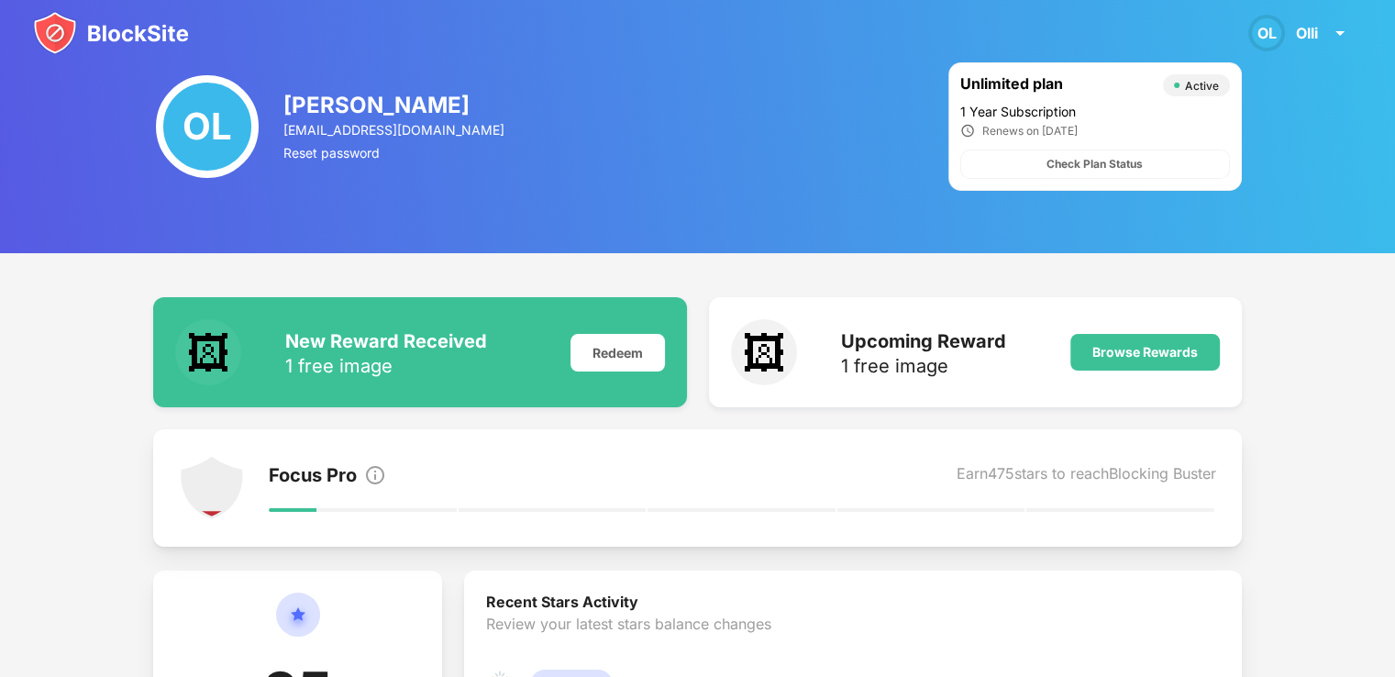  I want to click on img: circle-star.svg, so click(298, 626).